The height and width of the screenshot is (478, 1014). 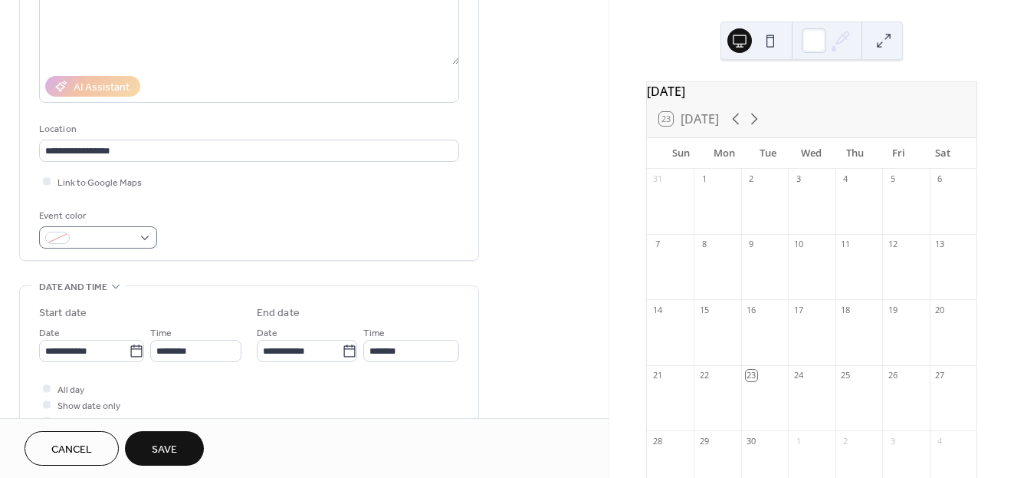 What do you see at coordinates (940, 179) in the screenshot?
I see `div: 6` at bounding box center [940, 179].